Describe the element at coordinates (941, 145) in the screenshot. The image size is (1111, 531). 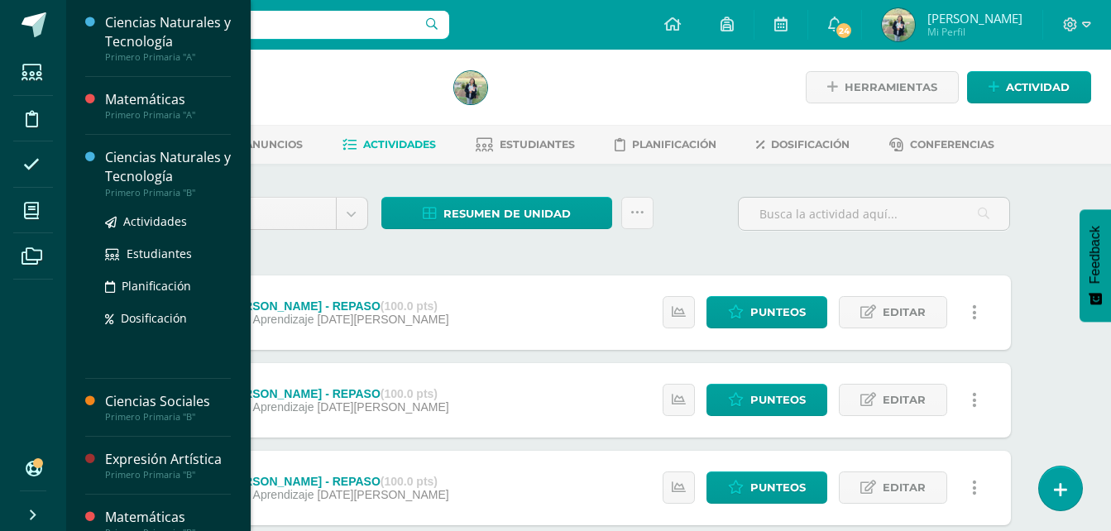
I see `a: Conferencias` at that location.